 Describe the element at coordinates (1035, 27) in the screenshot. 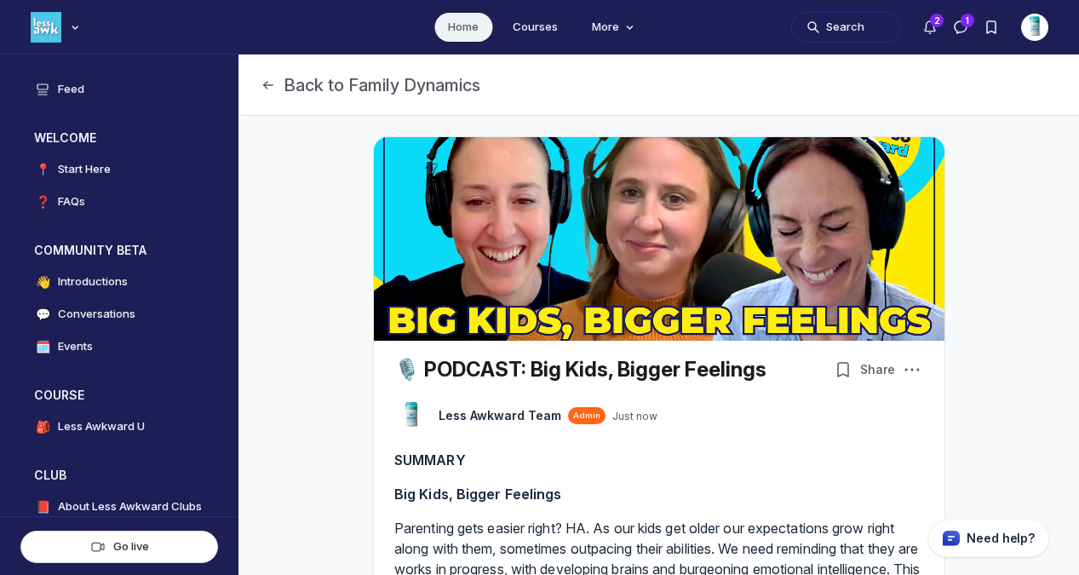

I see `button: User menu options` at that location.